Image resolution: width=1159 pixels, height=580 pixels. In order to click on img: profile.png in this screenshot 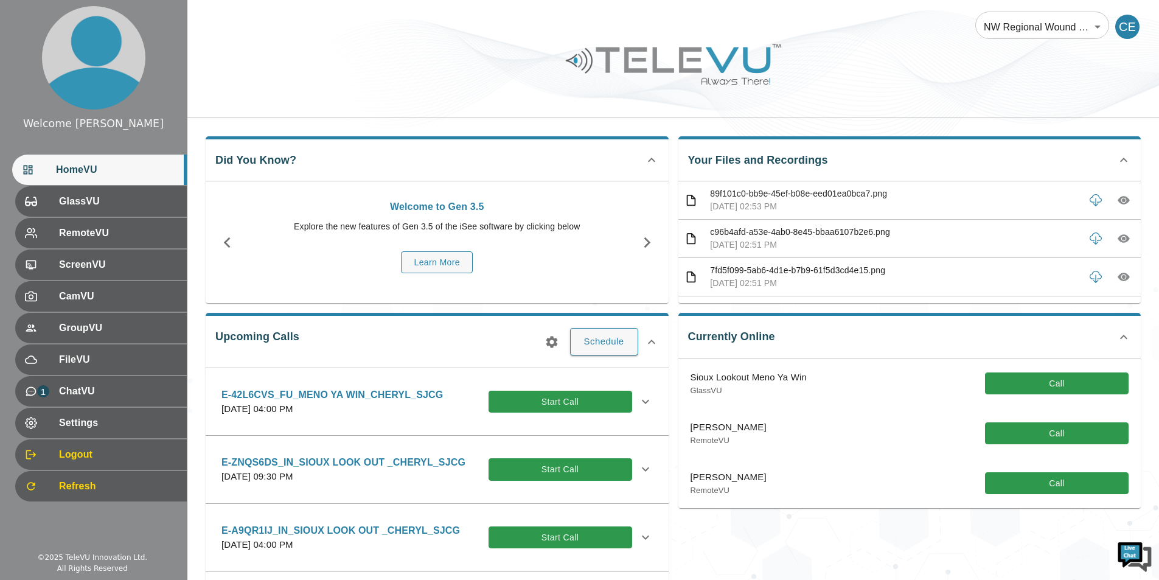, I will do `click(94, 58)`.